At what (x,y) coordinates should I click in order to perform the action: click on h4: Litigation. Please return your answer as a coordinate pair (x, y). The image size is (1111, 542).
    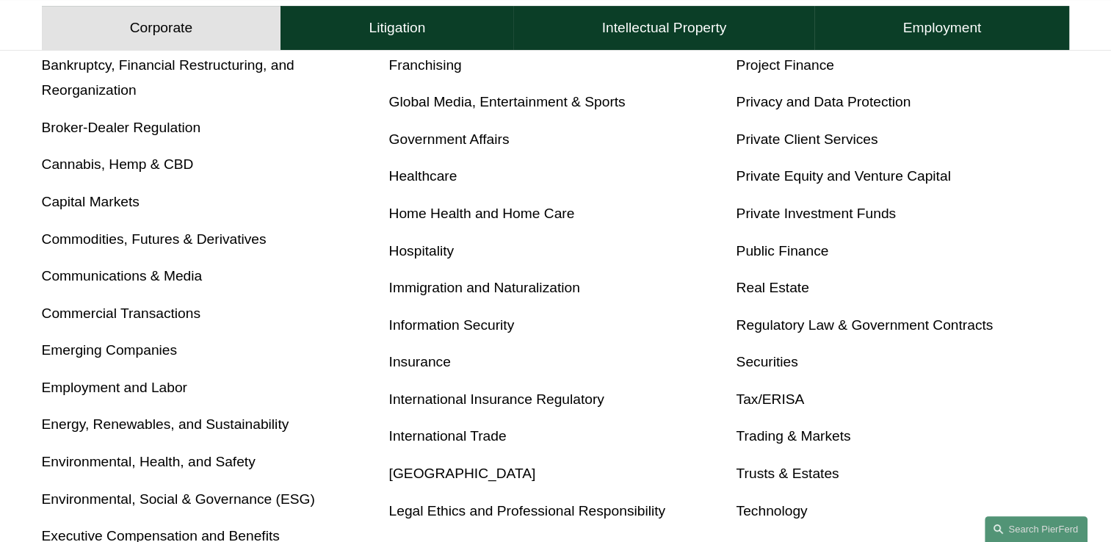
    Looking at the image, I should click on (396, 28).